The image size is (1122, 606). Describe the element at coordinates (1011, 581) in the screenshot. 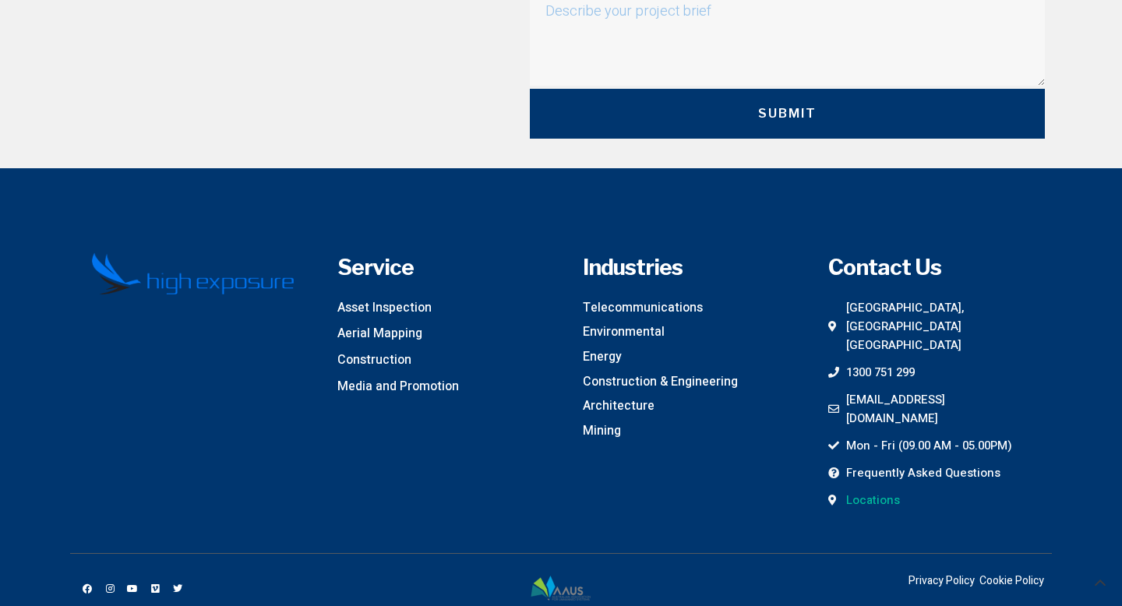

I see `span: Cookie Policy` at that location.